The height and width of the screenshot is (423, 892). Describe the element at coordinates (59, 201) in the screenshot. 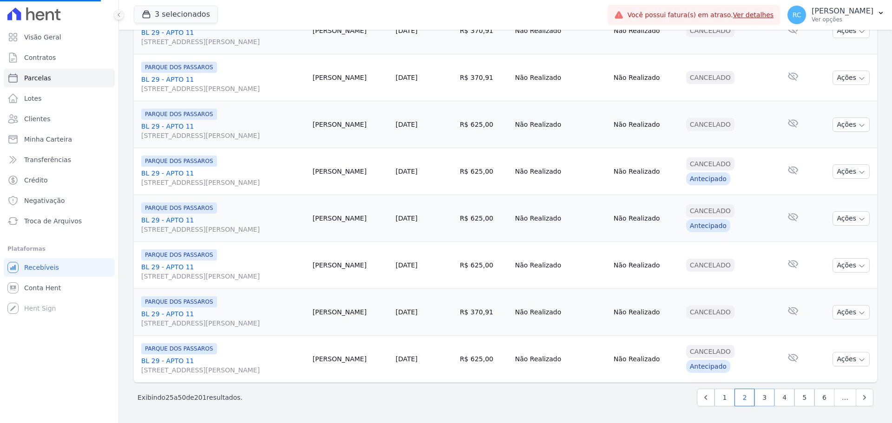

I see `a: Negativação` at that location.